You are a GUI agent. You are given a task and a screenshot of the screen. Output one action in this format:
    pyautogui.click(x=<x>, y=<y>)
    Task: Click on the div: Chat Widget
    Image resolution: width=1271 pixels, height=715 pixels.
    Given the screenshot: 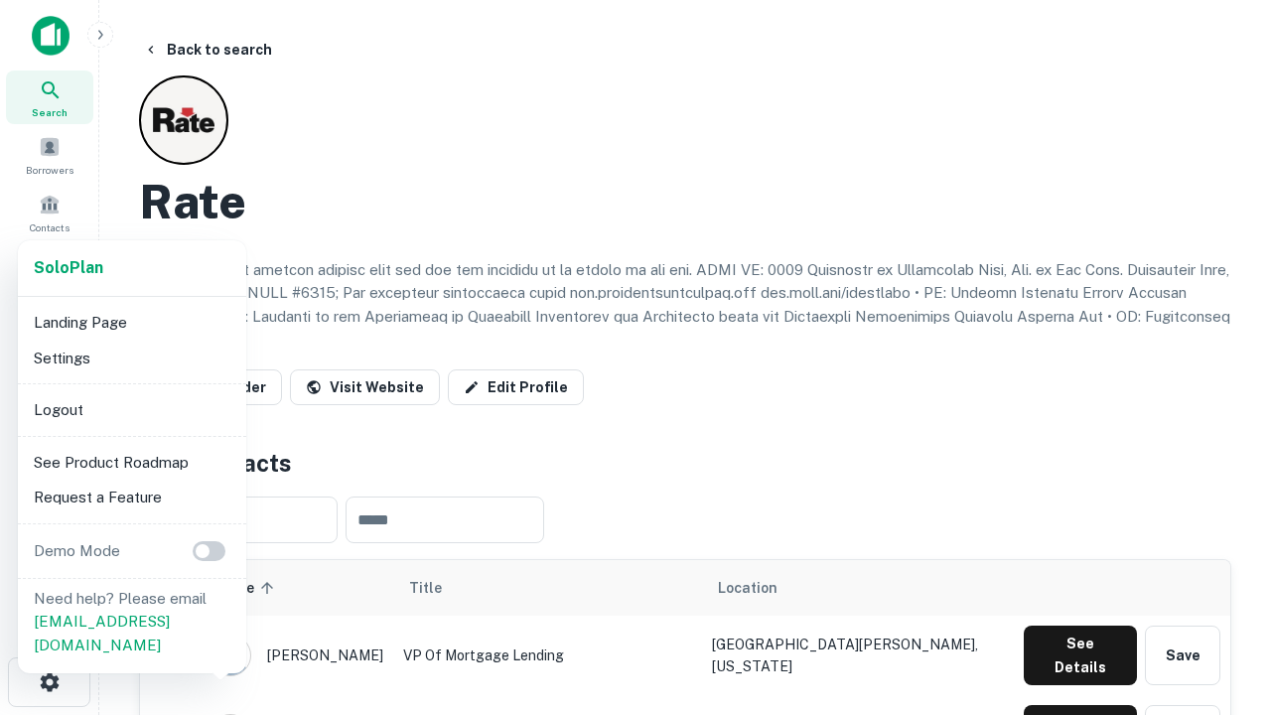 What is the action you would take?
    pyautogui.click(x=1222, y=604)
    